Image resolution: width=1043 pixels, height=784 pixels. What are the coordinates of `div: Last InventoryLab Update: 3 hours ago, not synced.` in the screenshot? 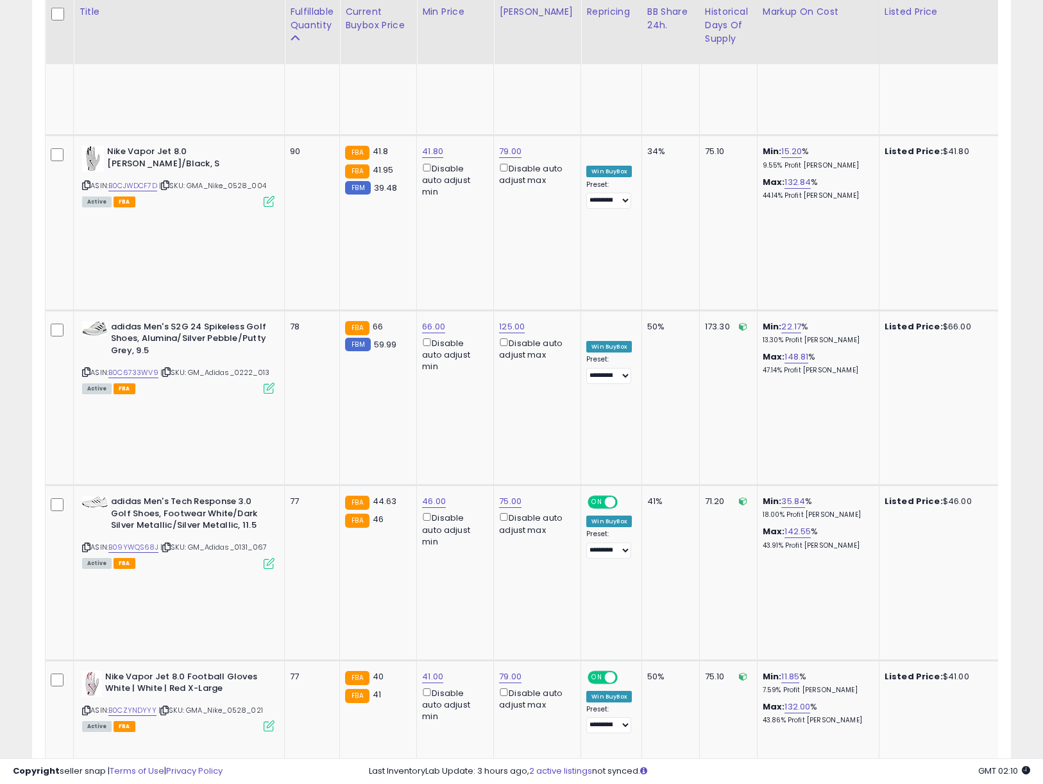 It's located at (700, 771).